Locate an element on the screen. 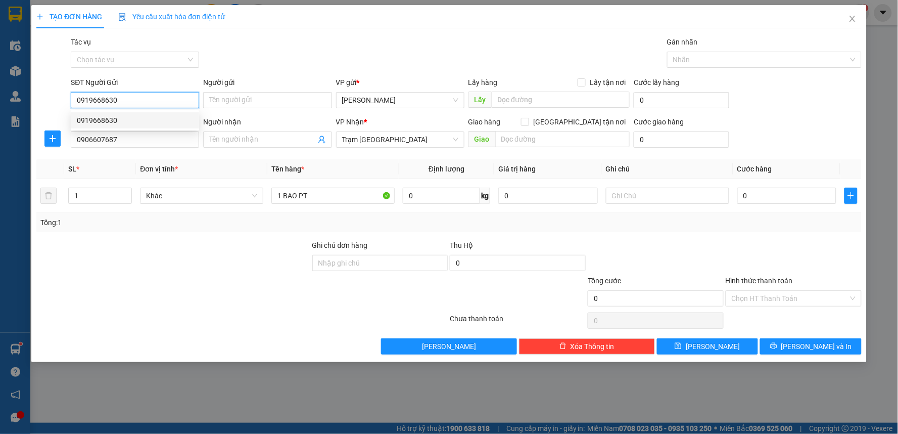  span: printer is located at coordinates (774, 346).